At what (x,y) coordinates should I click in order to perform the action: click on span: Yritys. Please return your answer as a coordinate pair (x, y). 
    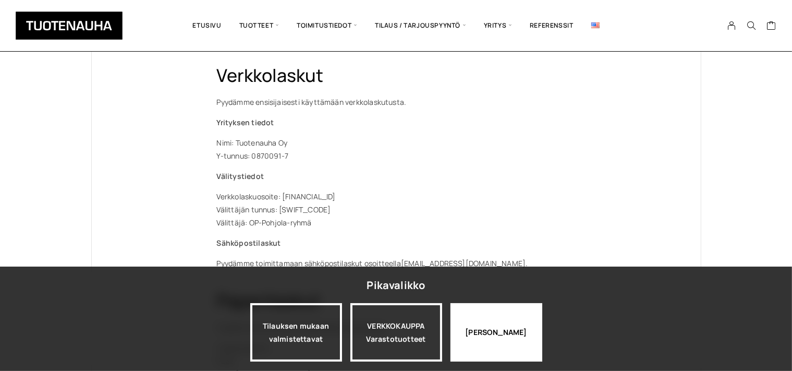
    Looking at the image, I should click on (498, 26).